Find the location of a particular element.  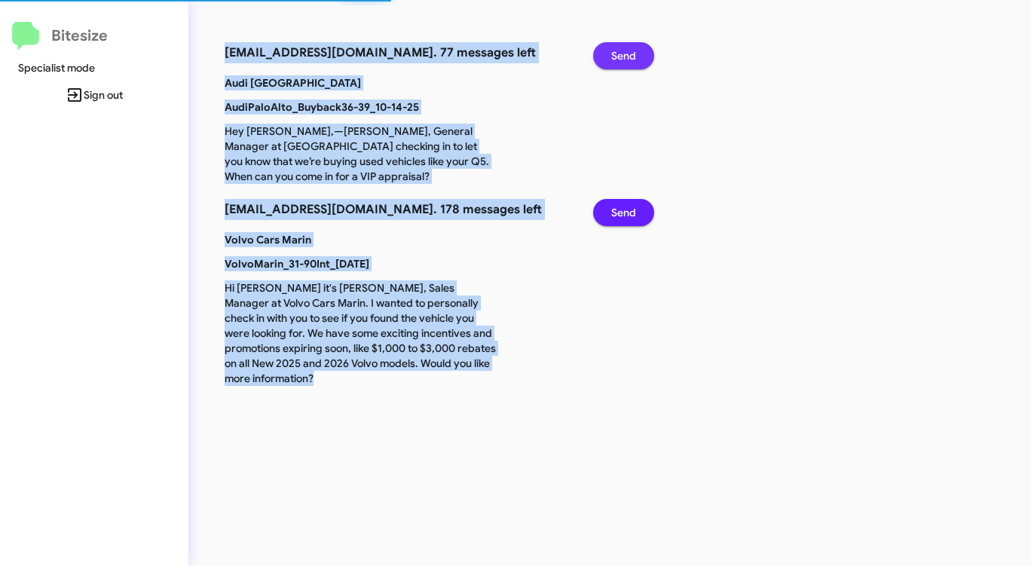

span: Sign out is located at coordinates (94, 95).